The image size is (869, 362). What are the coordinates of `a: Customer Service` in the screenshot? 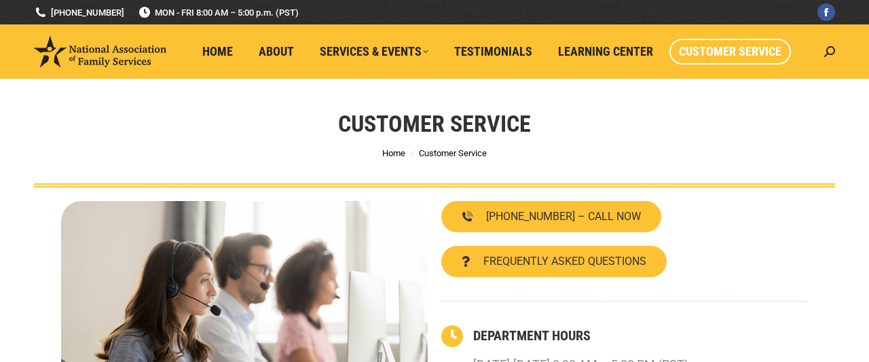 It's located at (730, 52).